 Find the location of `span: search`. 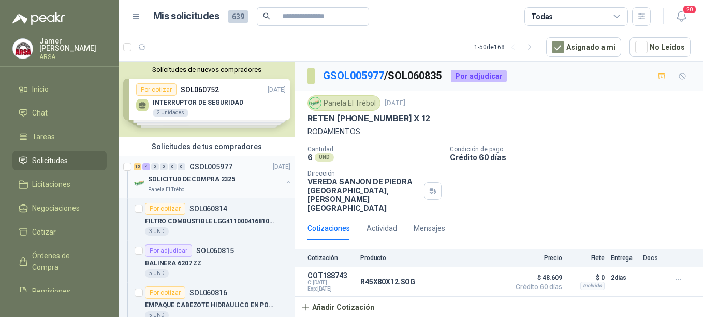

span: search is located at coordinates (267, 16).